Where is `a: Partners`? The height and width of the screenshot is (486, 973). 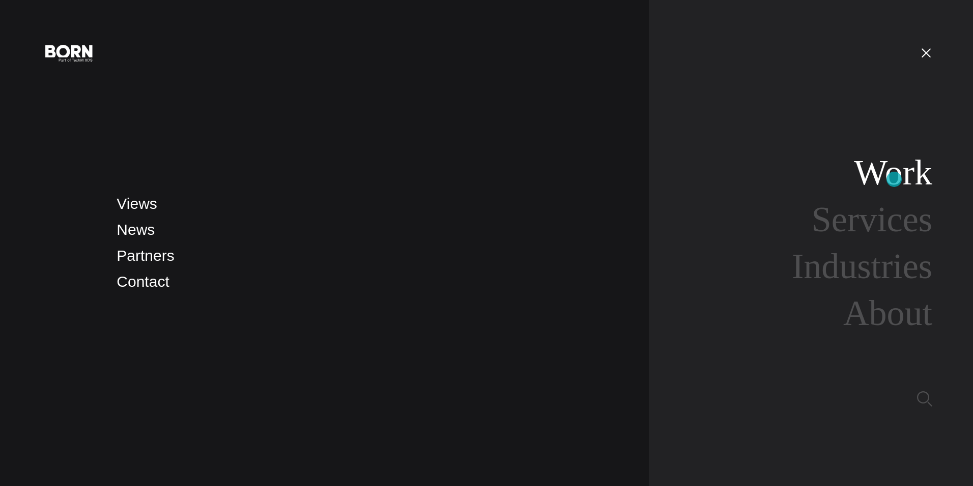 a: Partners is located at coordinates (145, 255).